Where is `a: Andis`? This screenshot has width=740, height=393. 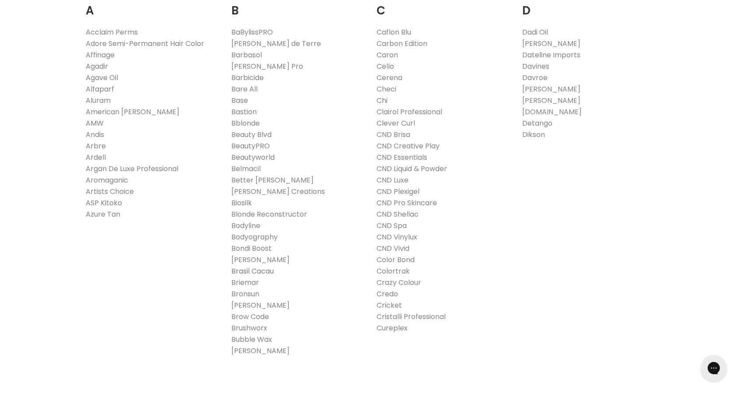 a: Andis is located at coordinates (95, 134).